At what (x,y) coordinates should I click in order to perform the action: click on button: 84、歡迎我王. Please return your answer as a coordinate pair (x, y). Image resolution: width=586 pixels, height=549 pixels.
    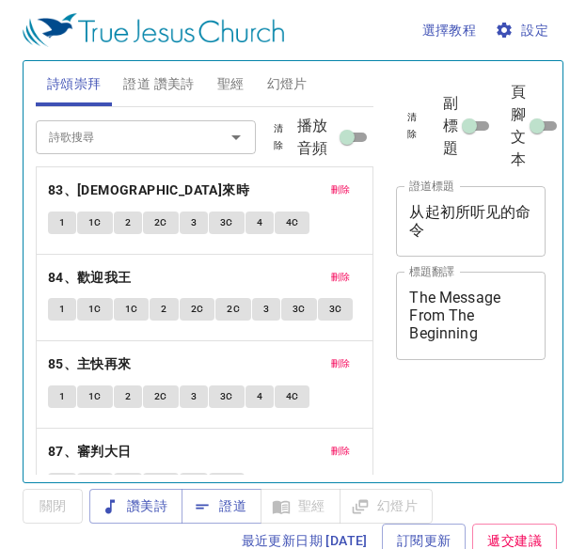
    Looking at the image, I should click on (91, 278).